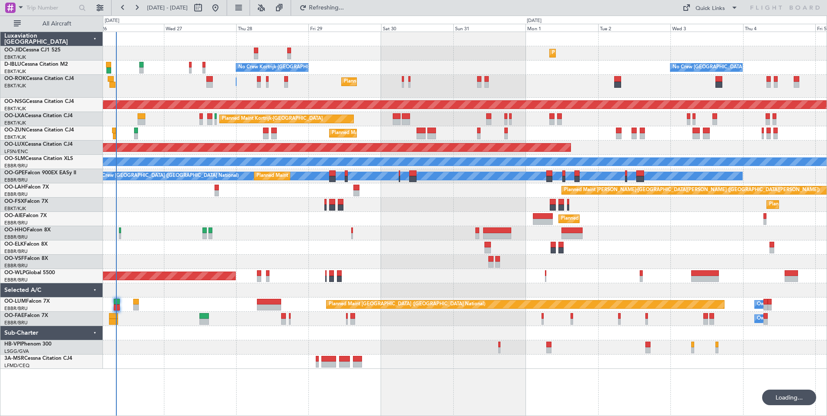 This screenshot has width=827, height=416. Describe the element at coordinates (15, 301) in the screenshot. I see `span: OO-LUM` at that location.